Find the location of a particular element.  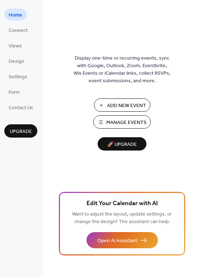

span: Views is located at coordinates (15, 46).